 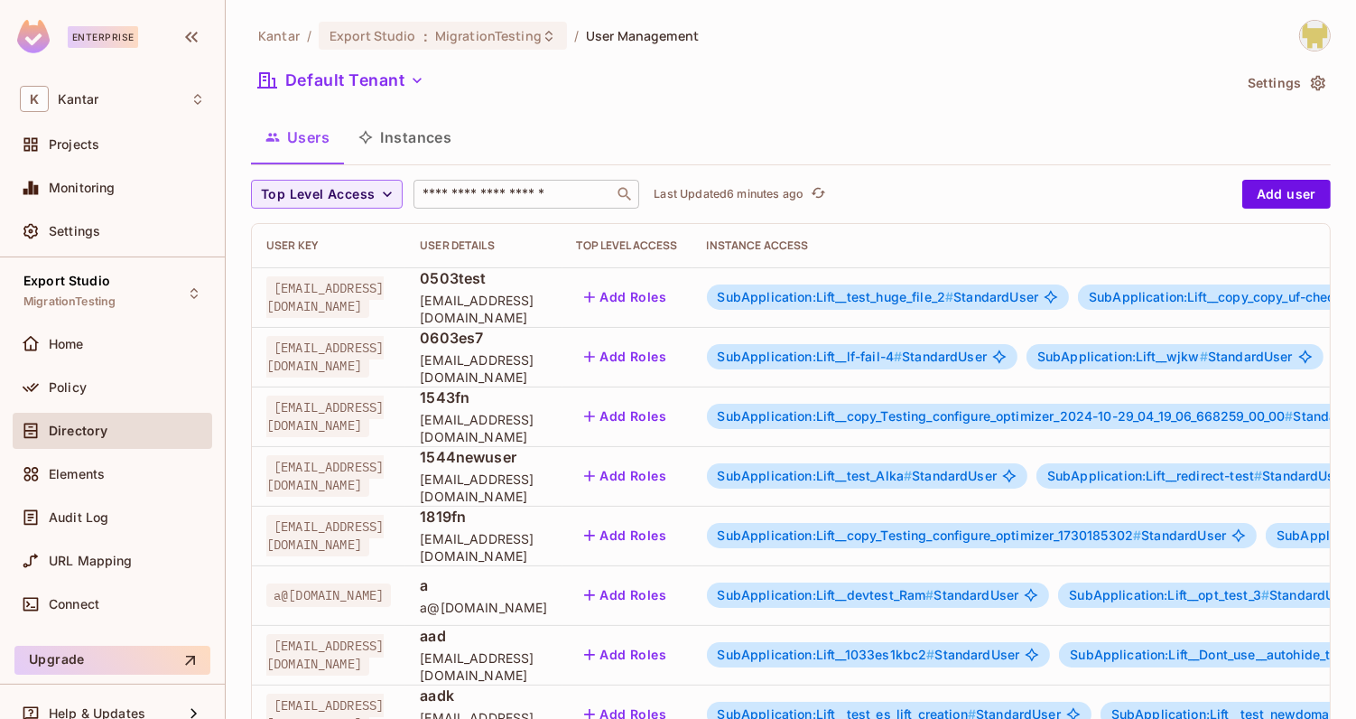 What do you see at coordinates (483, 695) in the screenshot?
I see `span: aadk` at bounding box center [483, 695].